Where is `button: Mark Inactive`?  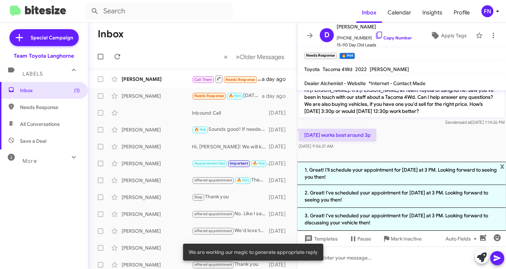 button: Mark Inactive is located at coordinates (402, 239).